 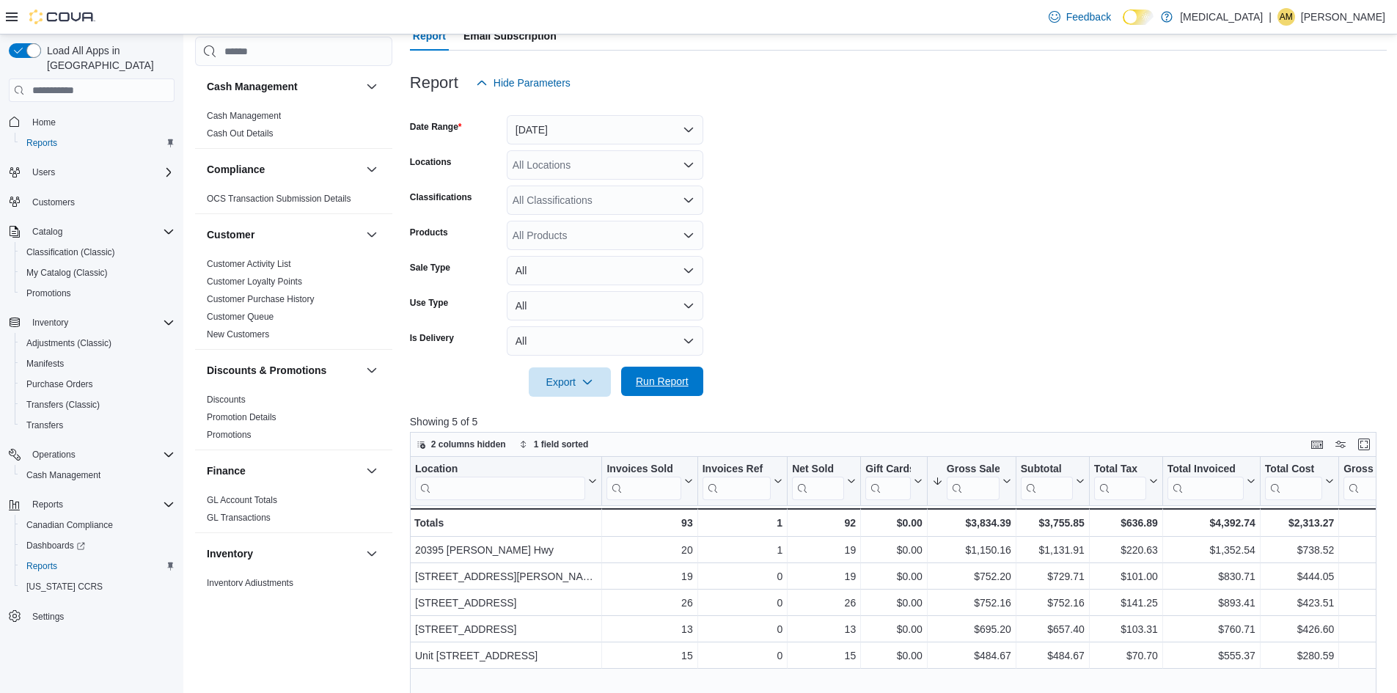 I want to click on a: Purchase Orders, so click(x=59, y=384).